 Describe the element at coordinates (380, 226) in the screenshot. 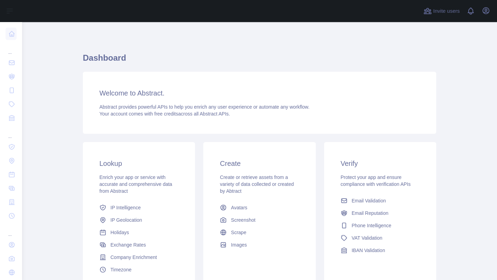

I see `a: Phone Intelligence` at that location.